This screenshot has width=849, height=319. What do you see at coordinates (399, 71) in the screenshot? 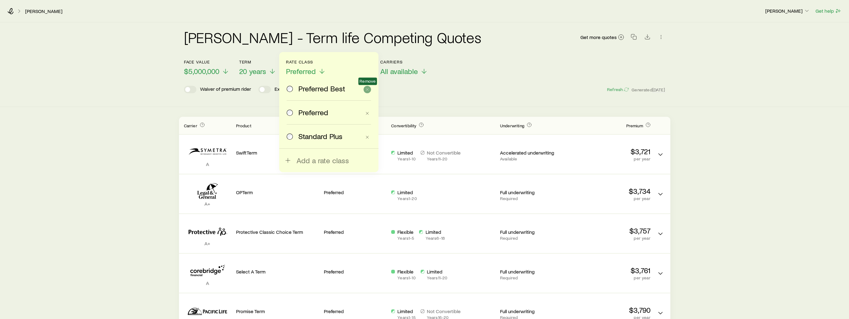
I see `span: All available` at bounding box center [399, 71].